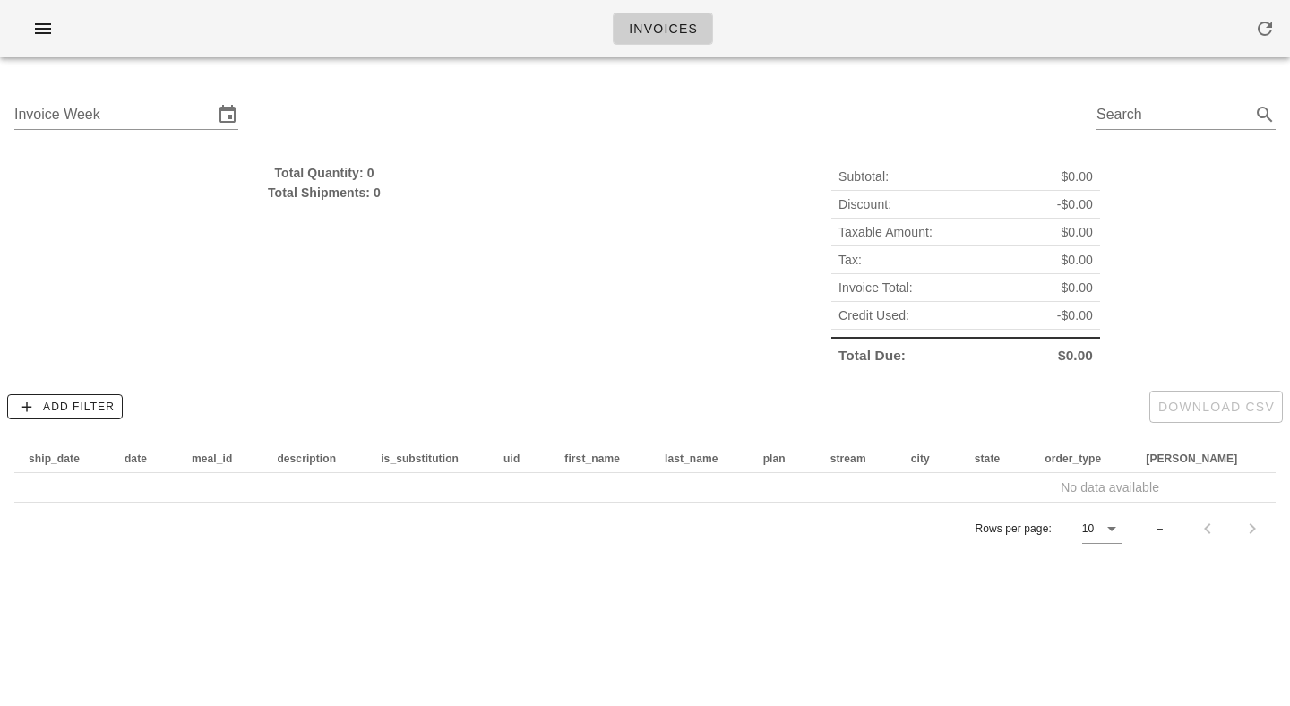 The image size is (1290, 706). What do you see at coordinates (856, 459) in the screenshot?
I see `th: stream: Not sorted. Activate to sort ascending.` at bounding box center [856, 459].